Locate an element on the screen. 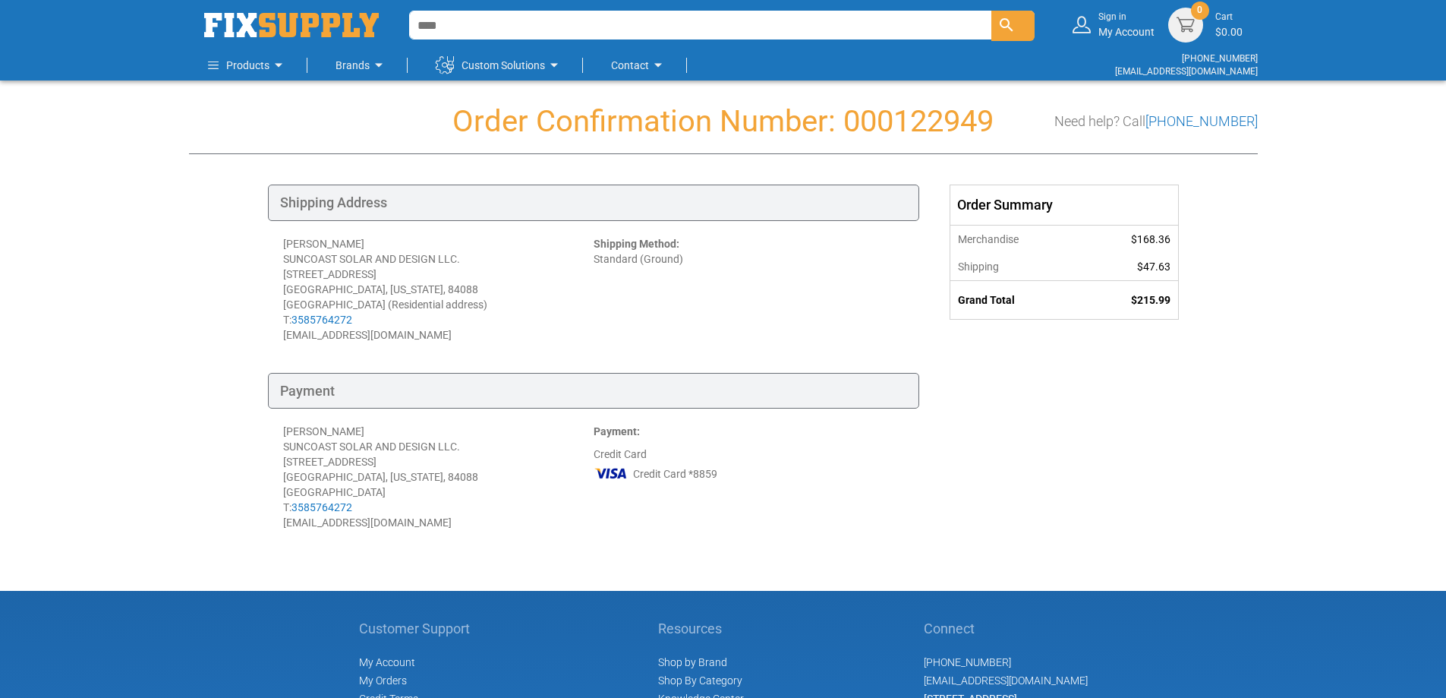 Image resolution: width=1446 pixels, height=698 pixels. div: Shipping Address is located at coordinates (594, 203).